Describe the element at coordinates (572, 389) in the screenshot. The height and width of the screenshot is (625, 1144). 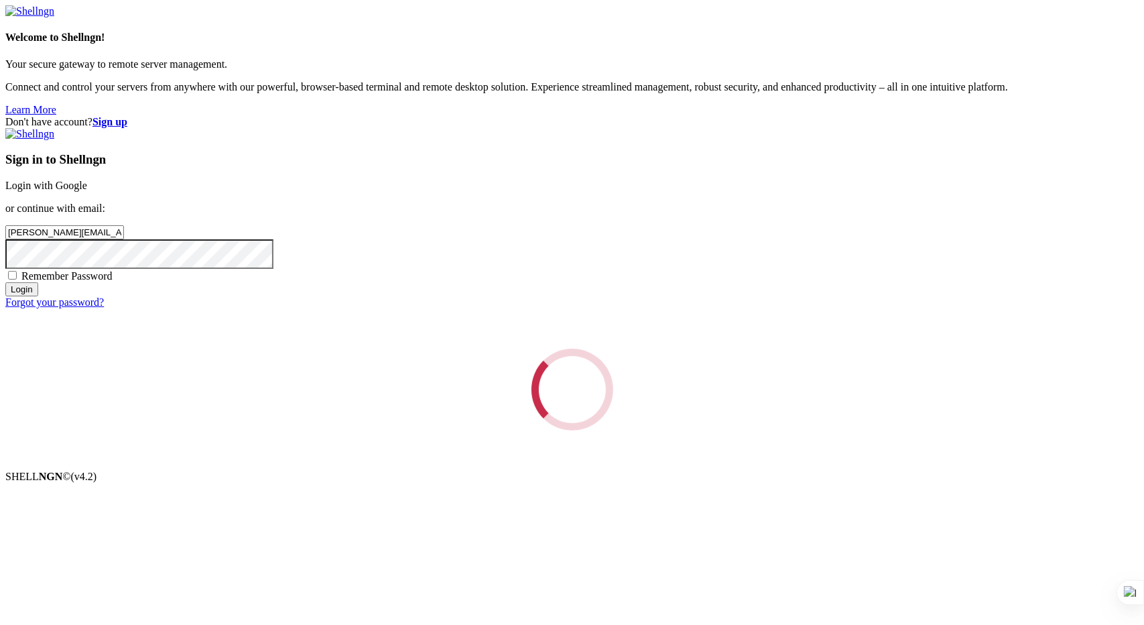
I see `div: Loading...` at that location.